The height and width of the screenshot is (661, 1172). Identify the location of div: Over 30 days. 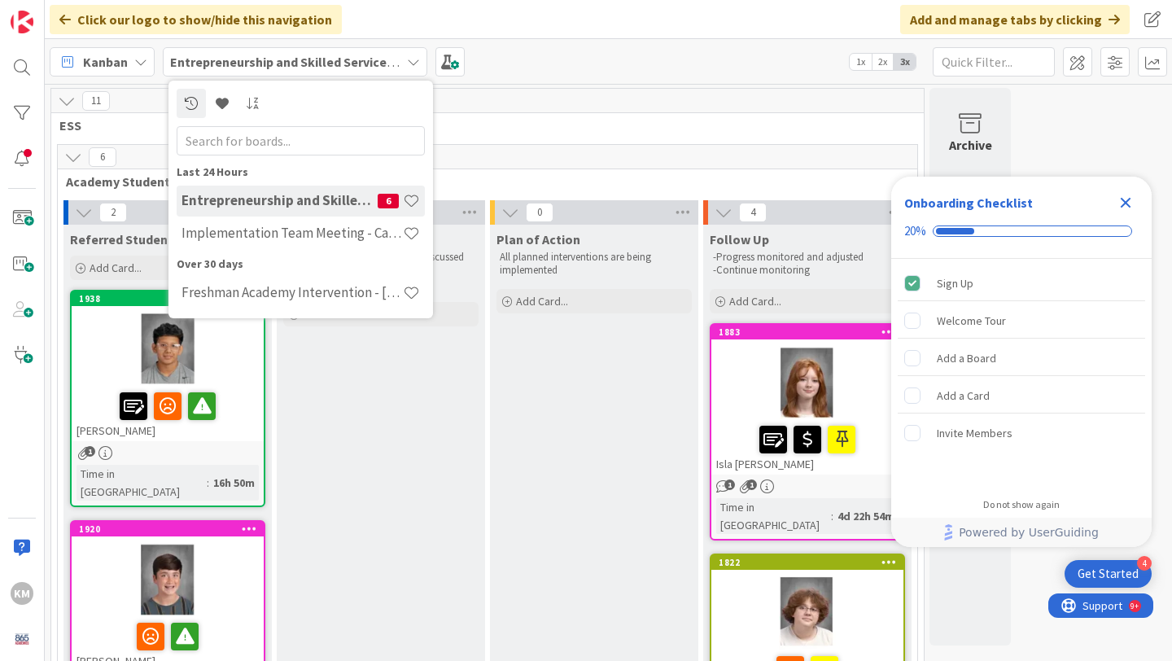
(300, 264).